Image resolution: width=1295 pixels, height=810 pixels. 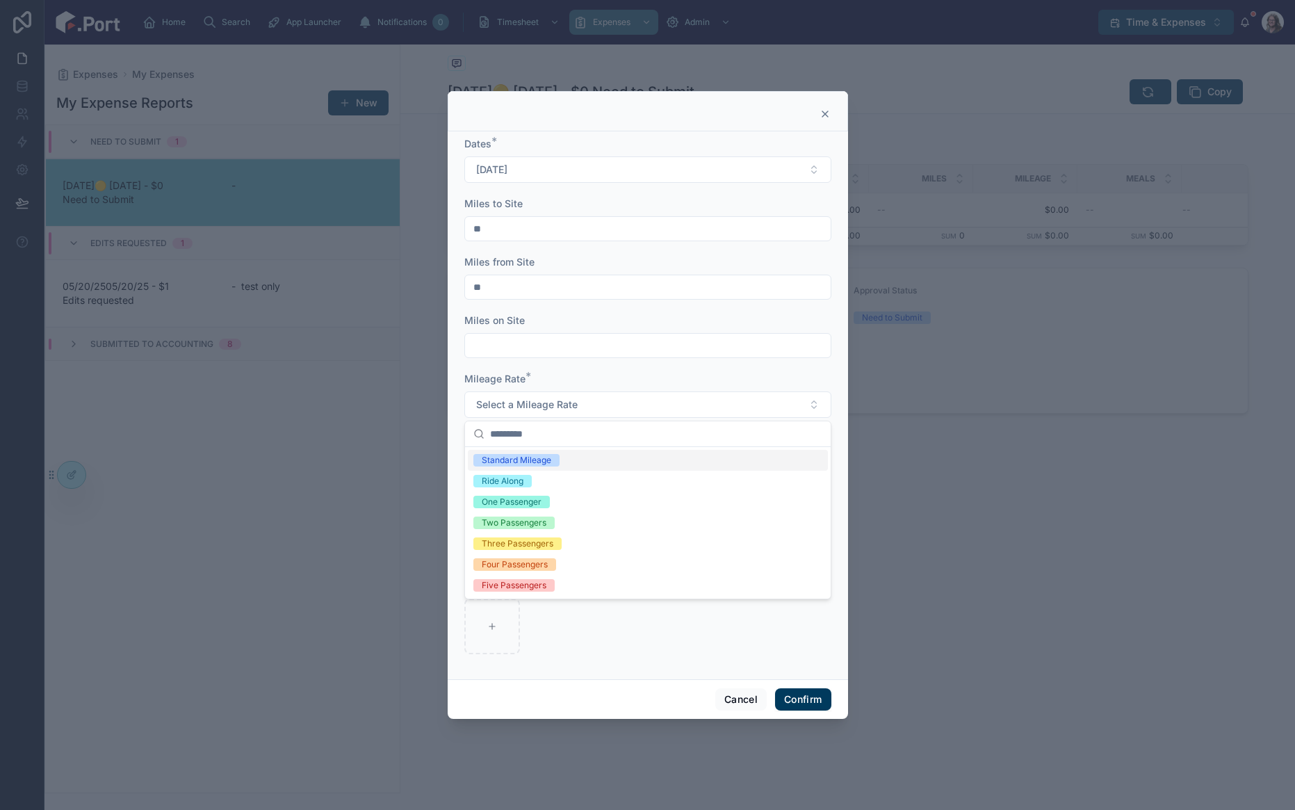 I want to click on div: One Passenger, so click(x=511, y=502).